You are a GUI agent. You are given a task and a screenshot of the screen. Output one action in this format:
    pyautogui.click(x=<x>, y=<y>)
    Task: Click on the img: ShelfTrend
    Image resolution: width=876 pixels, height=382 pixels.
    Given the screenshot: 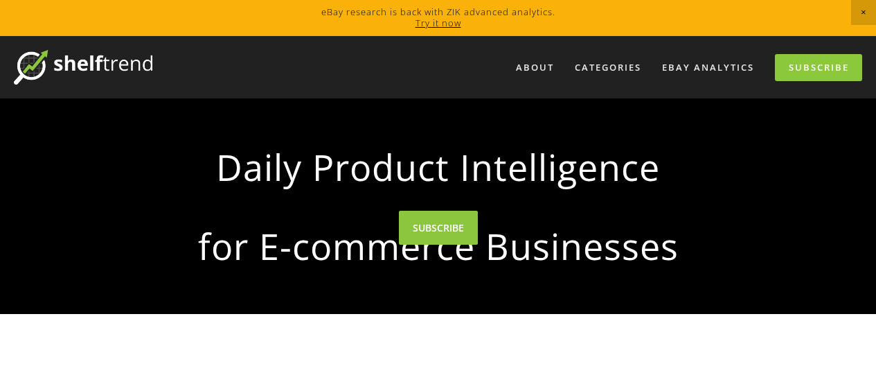 What is the action you would take?
    pyautogui.click(x=83, y=67)
    